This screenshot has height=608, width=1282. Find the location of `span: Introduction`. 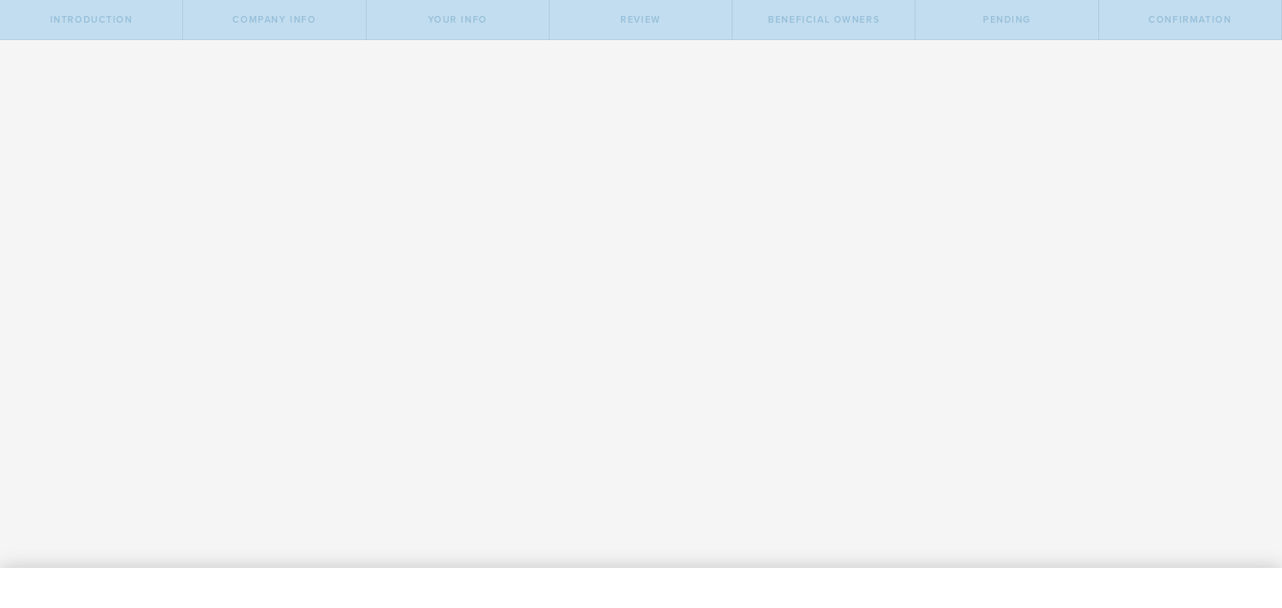

span: Introduction is located at coordinates (91, 19).